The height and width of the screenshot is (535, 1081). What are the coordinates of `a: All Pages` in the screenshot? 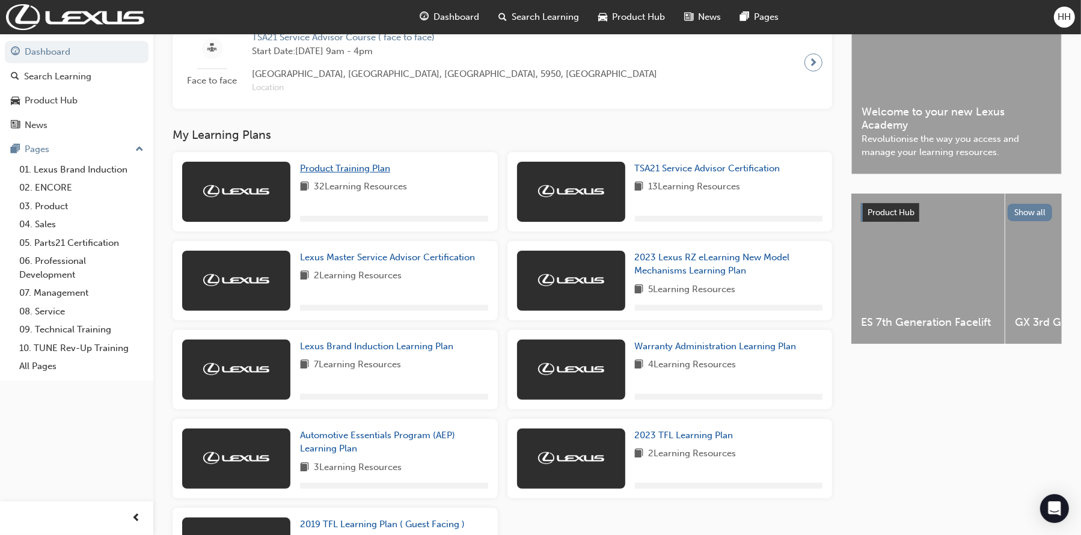 It's located at (81, 366).